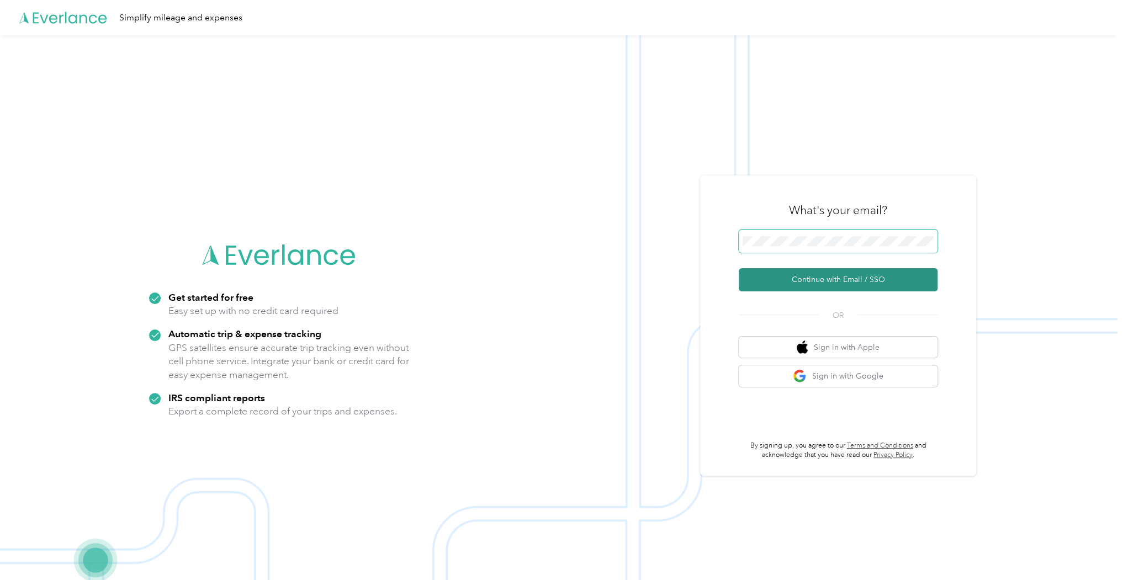 The width and height of the screenshot is (1123, 580). What do you see at coordinates (289, 362) in the screenshot?
I see `p: GPS satellites ensure accurate trip tracking even without cell phone service. Integrate your bank...` at bounding box center [289, 362].